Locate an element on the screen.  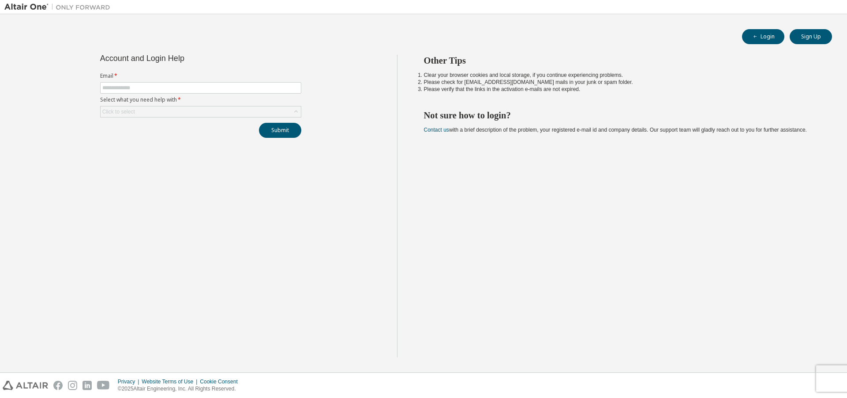
li: Clear your browser cookies and local storage, if you continue experiencing problems. is located at coordinates (621, 75).